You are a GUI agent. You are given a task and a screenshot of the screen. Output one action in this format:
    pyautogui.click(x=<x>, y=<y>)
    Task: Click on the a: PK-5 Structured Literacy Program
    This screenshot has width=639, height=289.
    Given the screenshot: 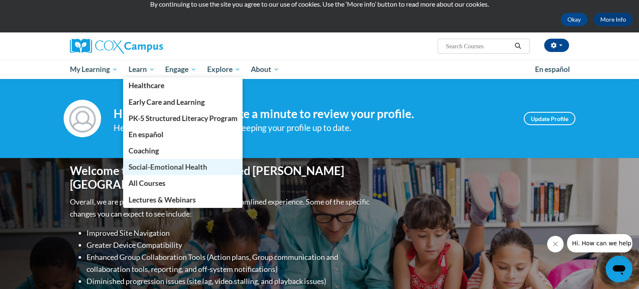 What is the action you would take?
    pyautogui.click(x=183, y=118)
    